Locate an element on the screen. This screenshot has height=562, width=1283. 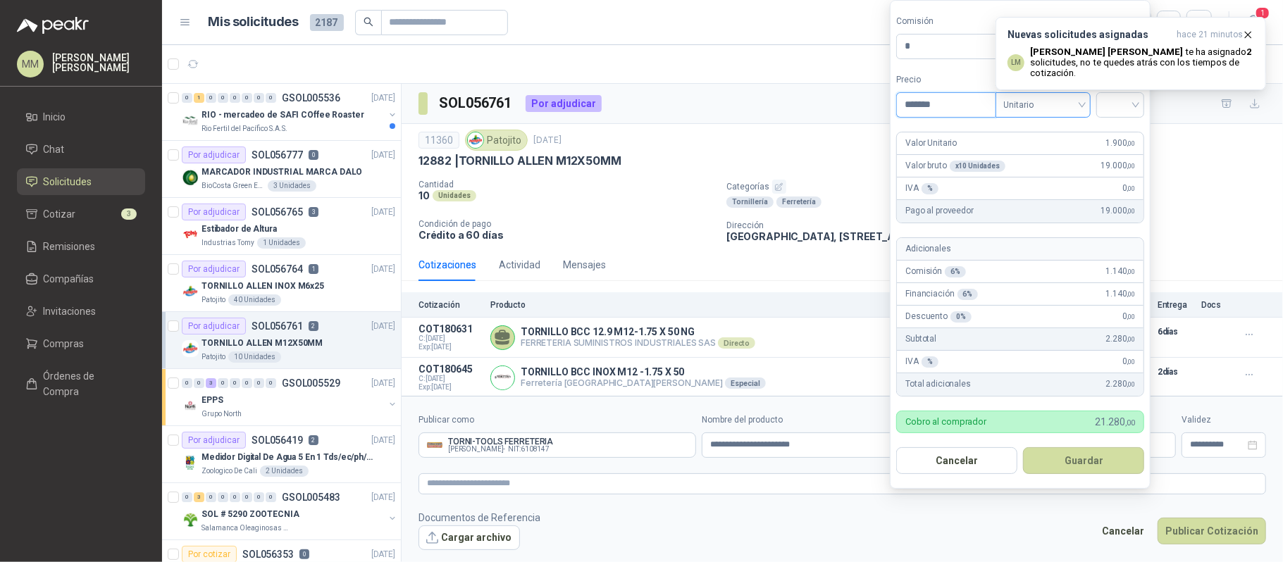
h3: SOL056761 is located at coordinates (476, 103).